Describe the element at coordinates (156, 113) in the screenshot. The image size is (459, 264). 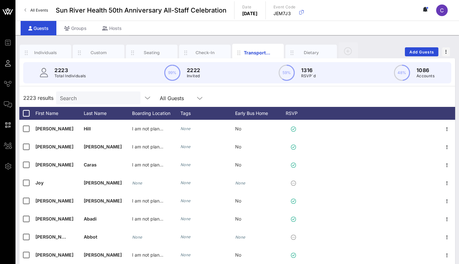
I see `div: Boarding Location` at that location.